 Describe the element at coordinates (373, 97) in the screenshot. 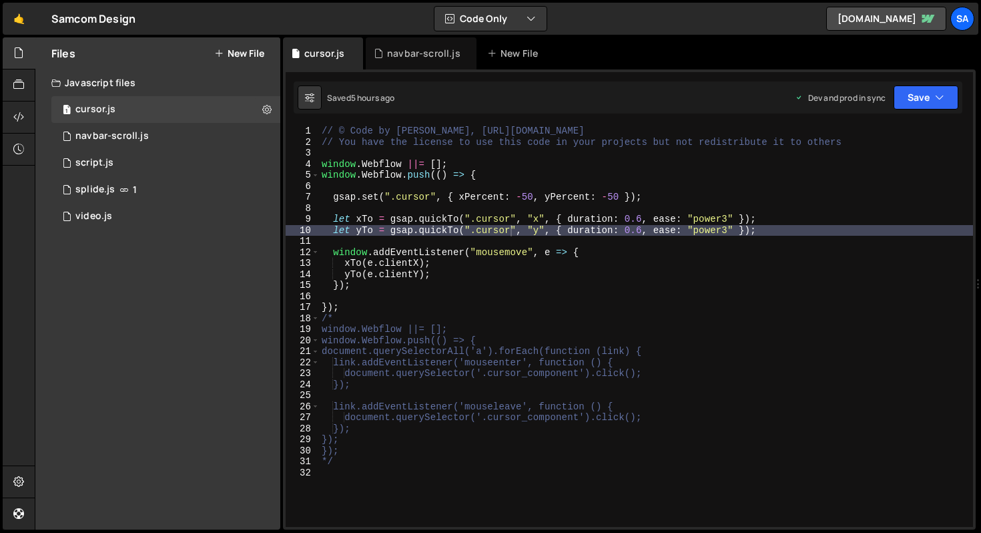

I see `div: 5 hours ago` at that location.